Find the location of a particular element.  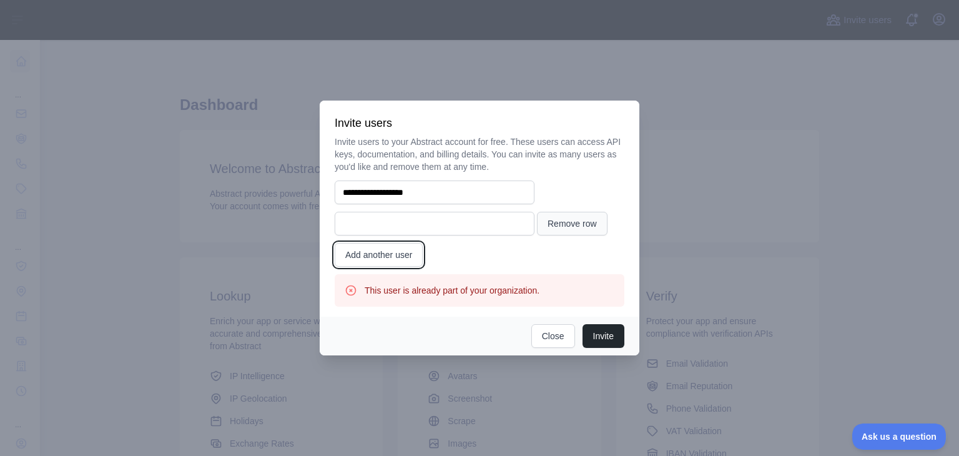

h3: Invite users is located at coordinates (479, 123).